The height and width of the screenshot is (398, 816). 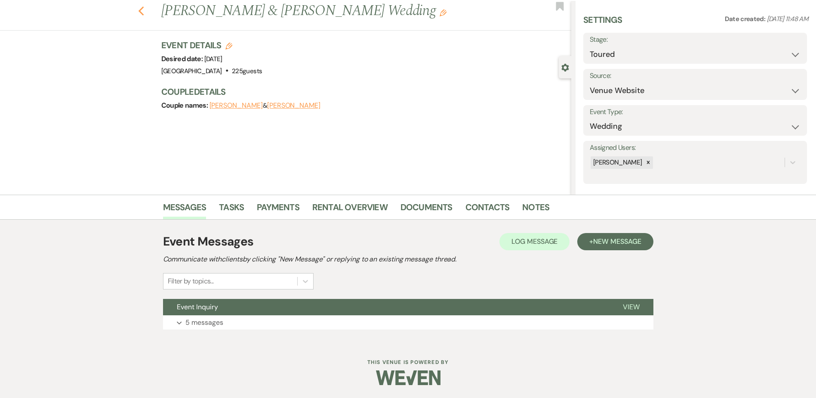 What do you see at coordinates (536, 210) in the screenshot?
I see `a: Notes` at bounding box center [536, 210].